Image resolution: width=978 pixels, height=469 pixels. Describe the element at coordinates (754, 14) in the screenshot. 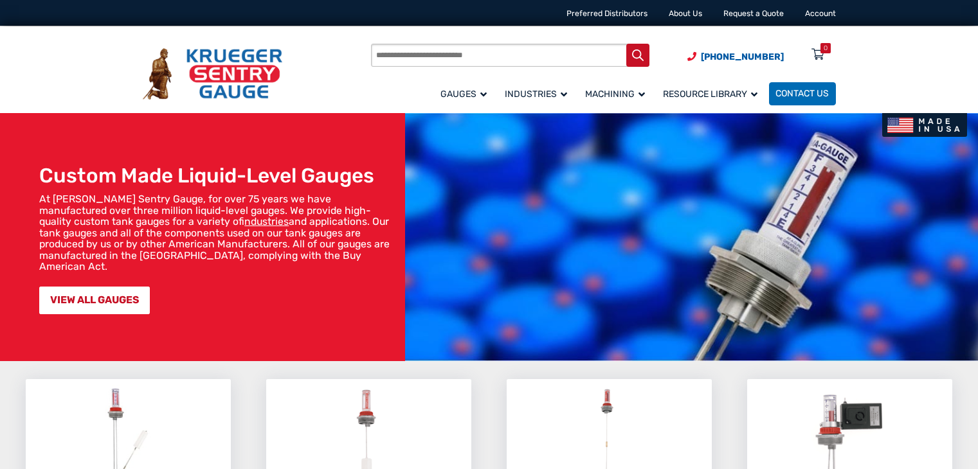

I see `a: Request a Quote` at that location.